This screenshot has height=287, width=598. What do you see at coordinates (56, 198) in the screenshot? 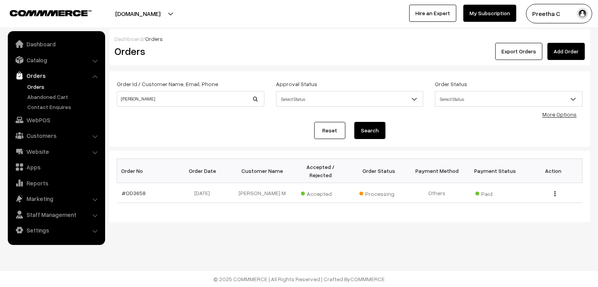
I see `a: Marketing` at bounding box center [56, 198].